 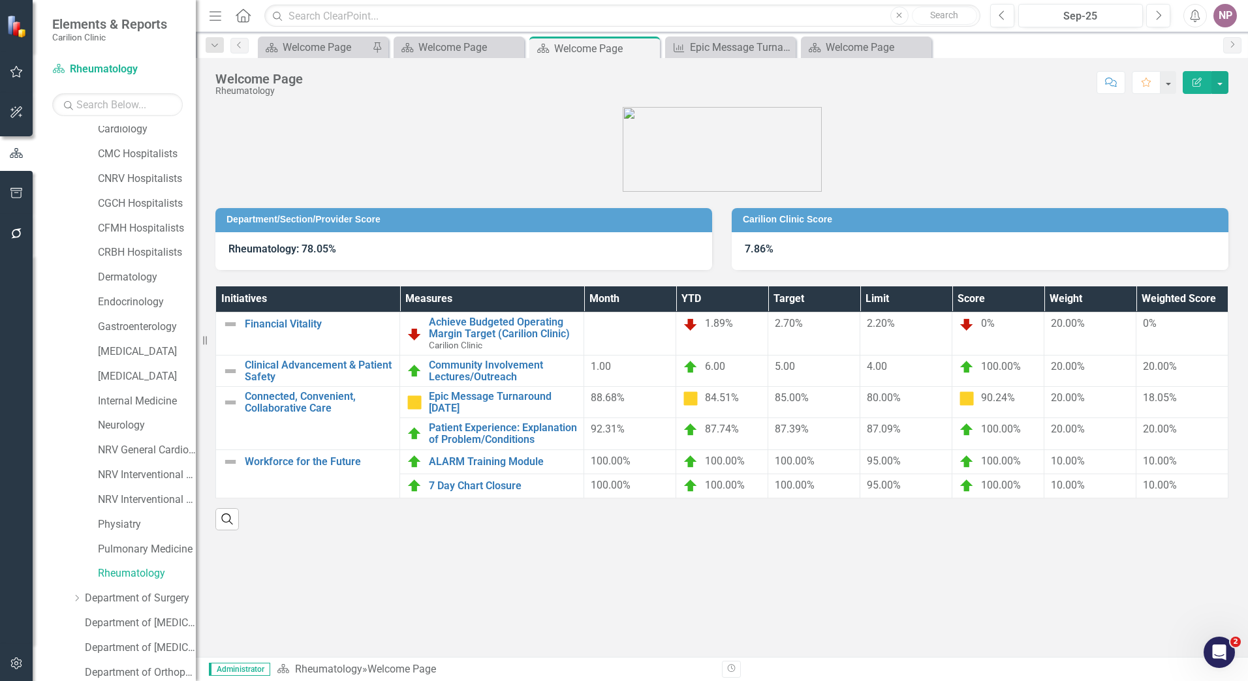 What do you see at coordinates (503, 486) in the screenshot?
I see `a: 7 Day Chart Closure` at bounding box center [503, 486].